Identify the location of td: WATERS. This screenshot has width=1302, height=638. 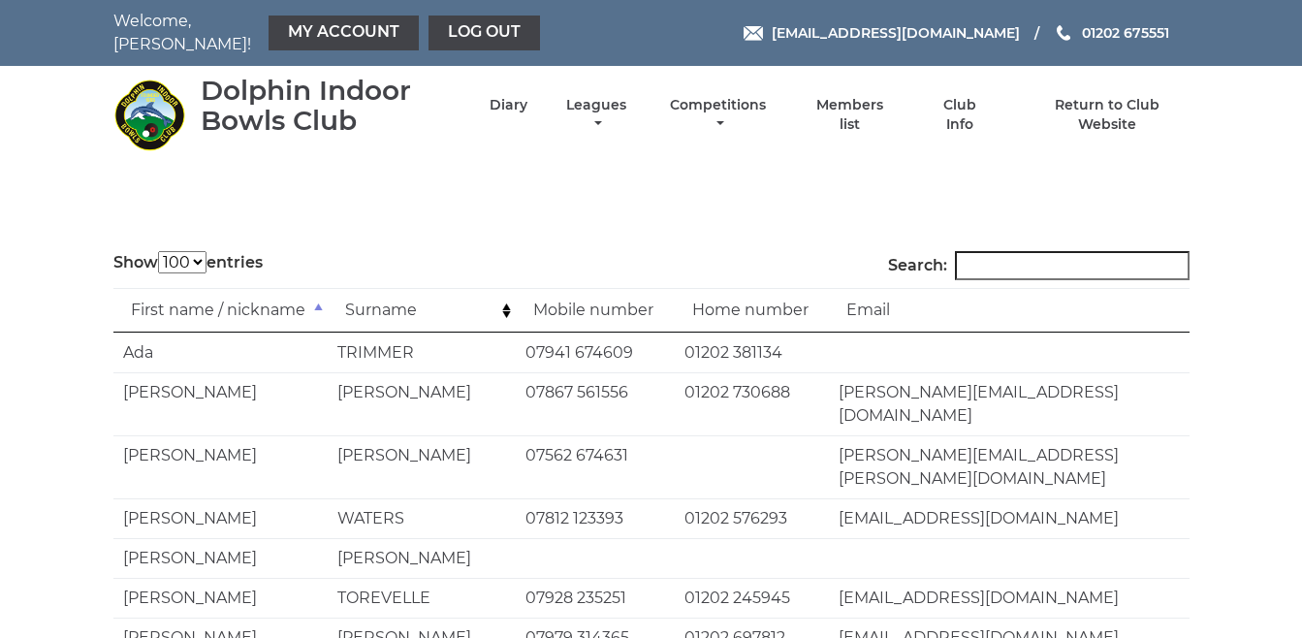
(422, 518).